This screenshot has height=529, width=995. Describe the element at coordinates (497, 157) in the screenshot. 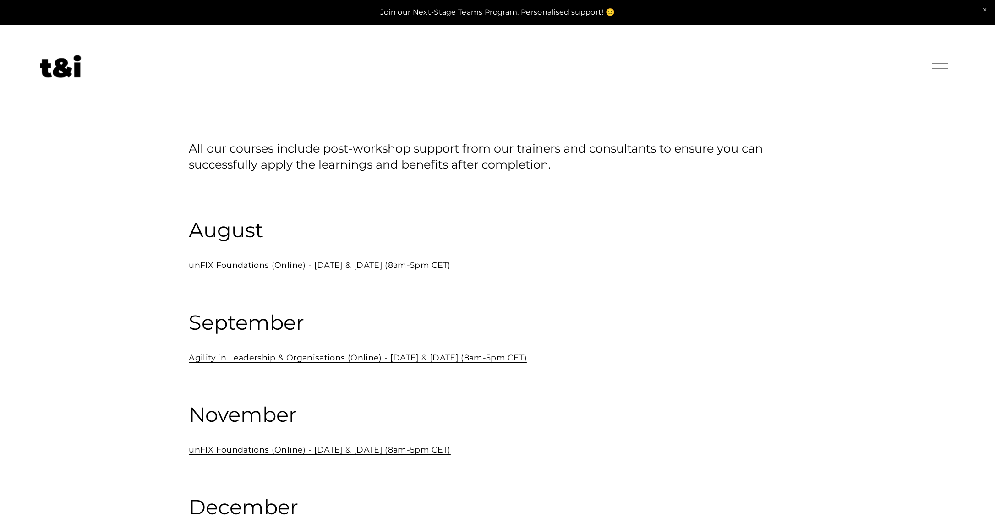

I see `h4: All our courses include post-workshop support from our trainers and consultants to ensure you can...` at that location.